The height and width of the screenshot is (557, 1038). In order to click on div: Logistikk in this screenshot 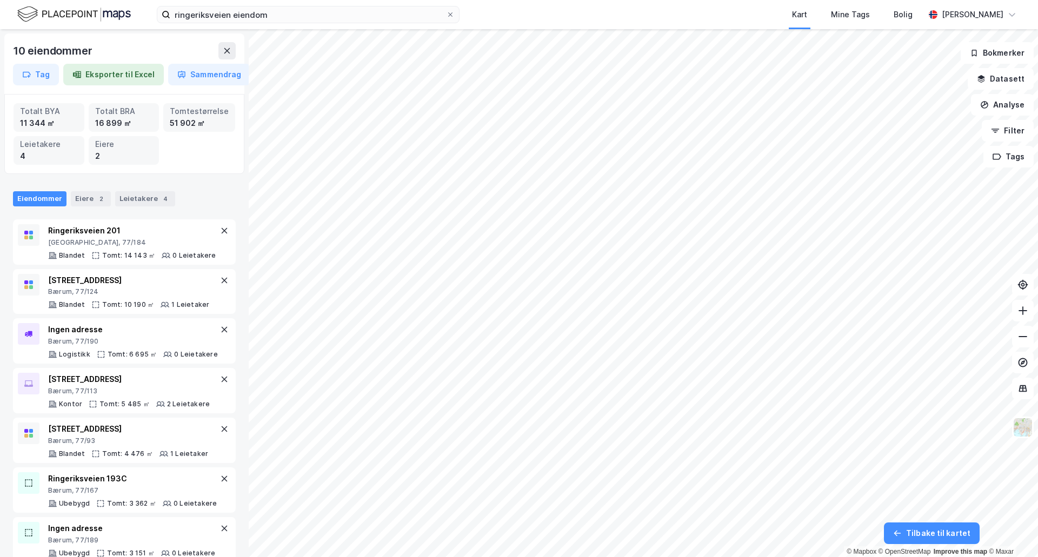, I will do `click(75, 355)`.